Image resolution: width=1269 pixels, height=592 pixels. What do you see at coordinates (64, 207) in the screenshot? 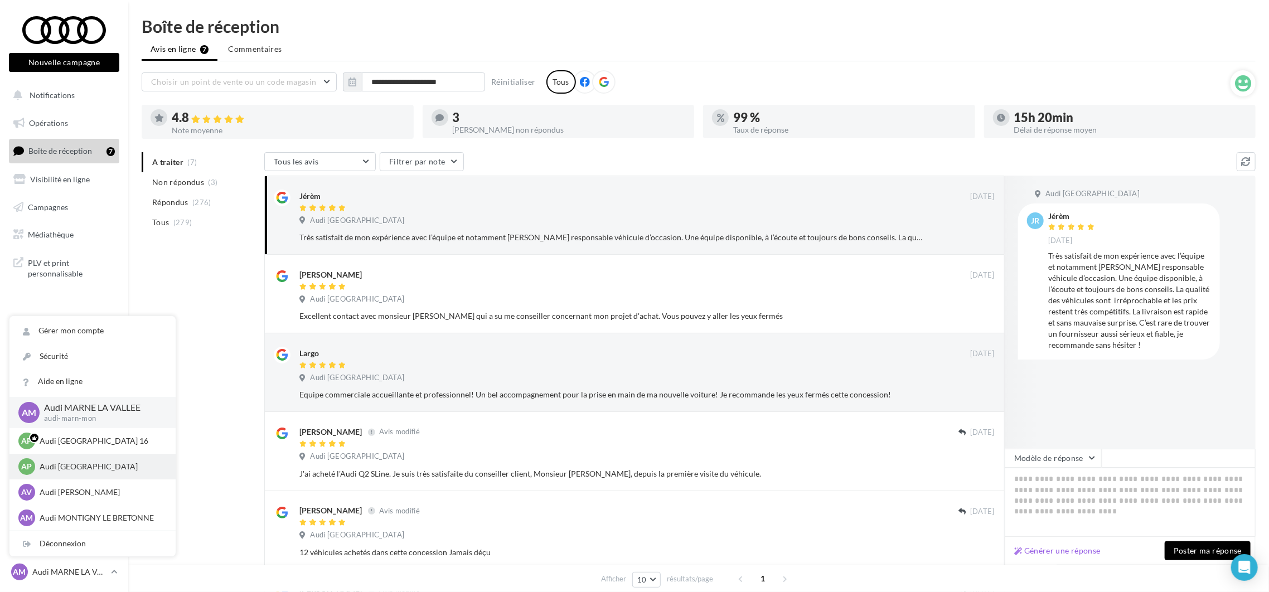
I see `a: Campagnes` at bounding box center [64, 207].